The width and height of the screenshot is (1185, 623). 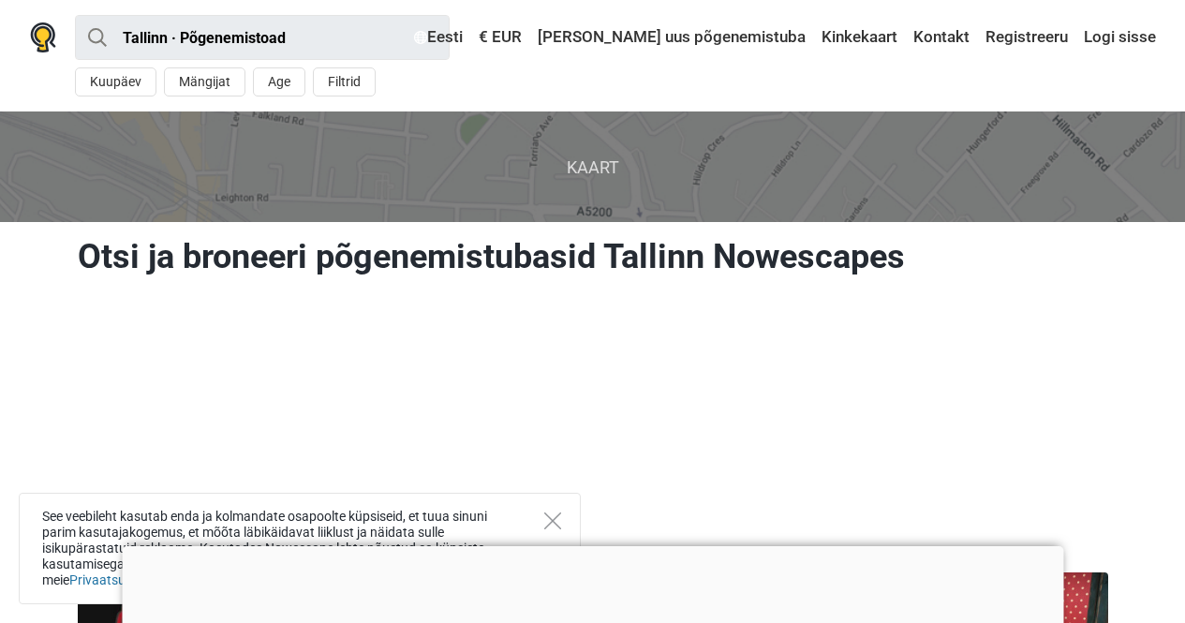 What do you see at coordinates (1118, 37) in the screenshot?
I see `a: Logi sisse` at bounding box center [1118, 37].